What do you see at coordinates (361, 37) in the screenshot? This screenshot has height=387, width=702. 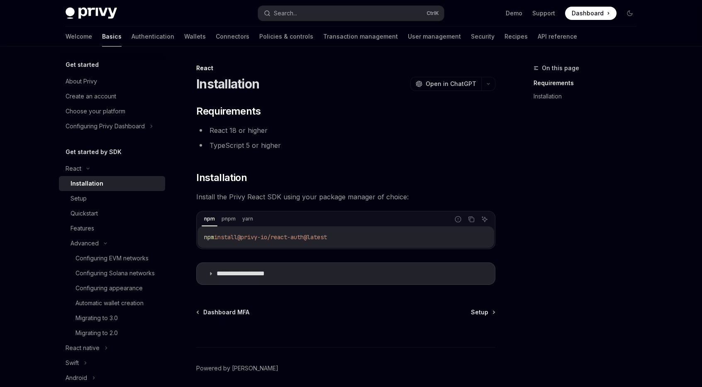 I see `a: Transaction management` at bounding box center [361, 37].